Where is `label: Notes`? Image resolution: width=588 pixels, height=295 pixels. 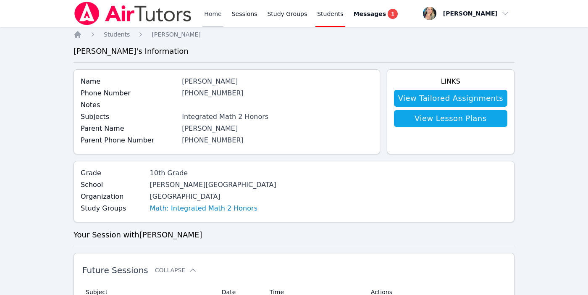 label: Notes is located at coordinates (128, 105).